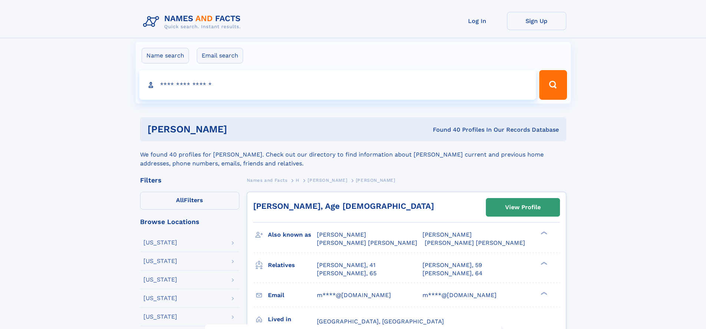 The width and height of the screenshot is (706, 329). Describe the element at coordinates (445, 130) in the screenshot. I see `div: Found 40 Profiles In Our Records Database` at that location.